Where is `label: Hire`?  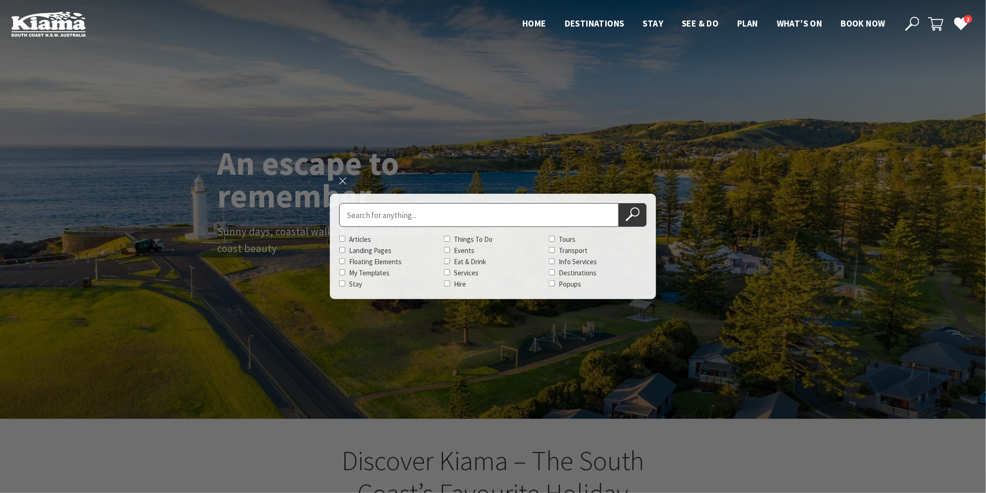 label: Hire is located at coordinates (460, 284).